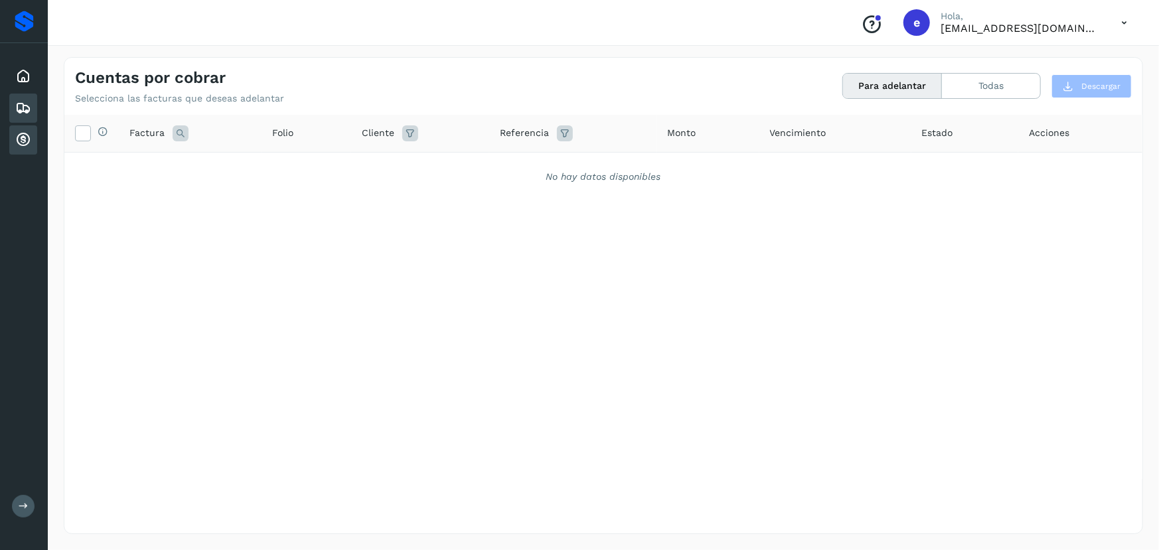 The height and width of the screenshot is (550, 1159). What do you see at coordinates (23, 108) in the screenshot?
I see `div: Embarques` at bounding box center [23, 108].